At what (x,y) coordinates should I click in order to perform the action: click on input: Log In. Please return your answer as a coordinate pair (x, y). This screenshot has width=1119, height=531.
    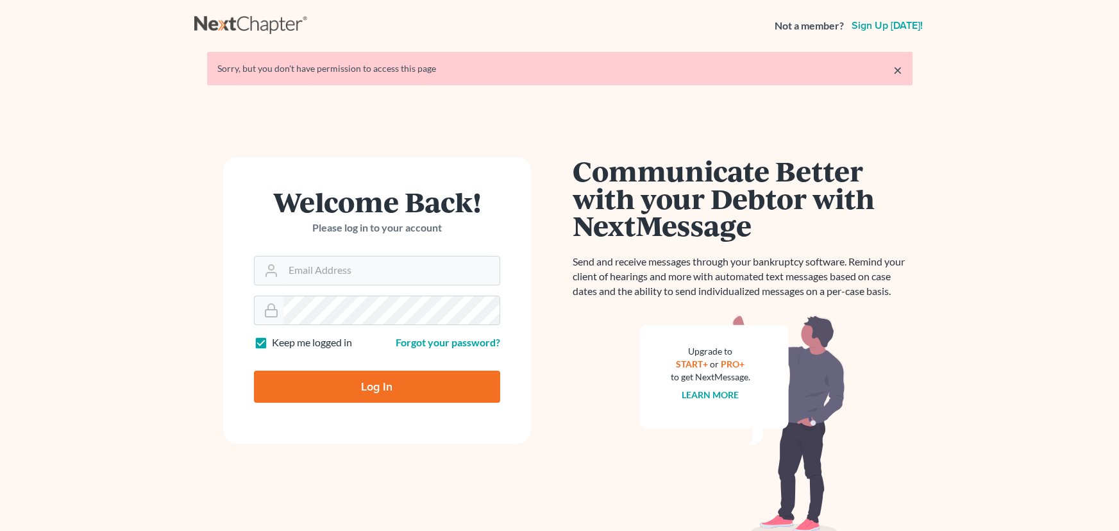
    Looking at the image, I should click on (377, 387).